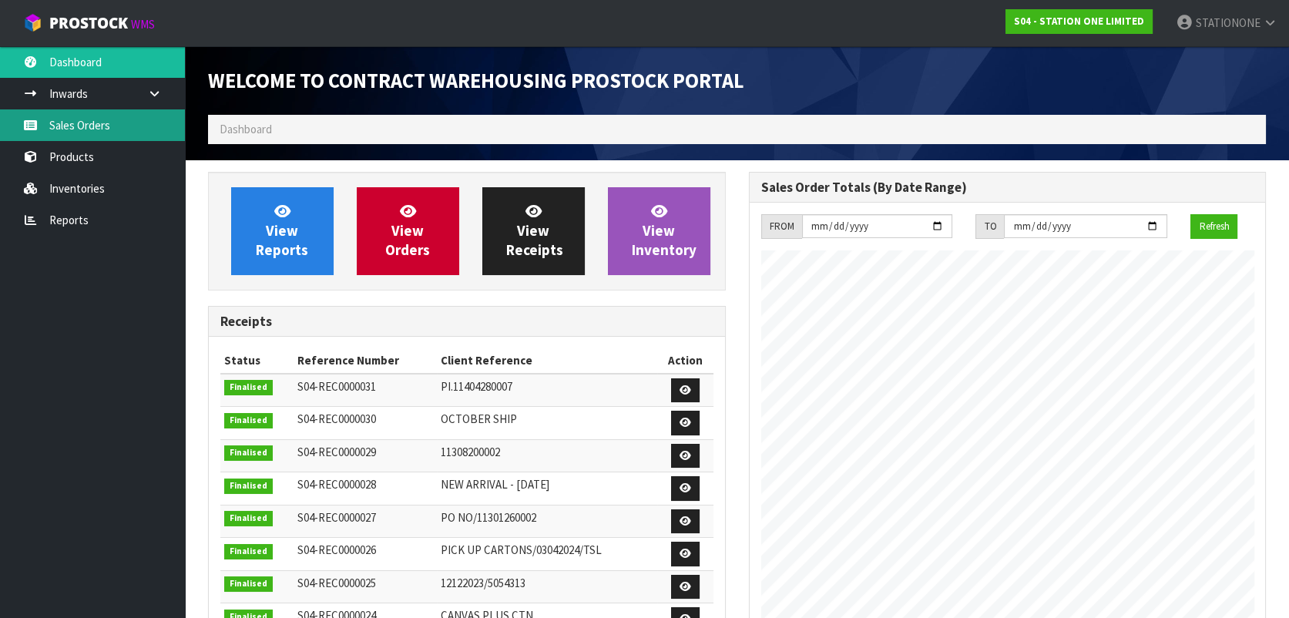  What do you see at coordinates (488, 517) in the screenshot?
I see `span: PO NO/11301260002` at bounding box center [488, 517].